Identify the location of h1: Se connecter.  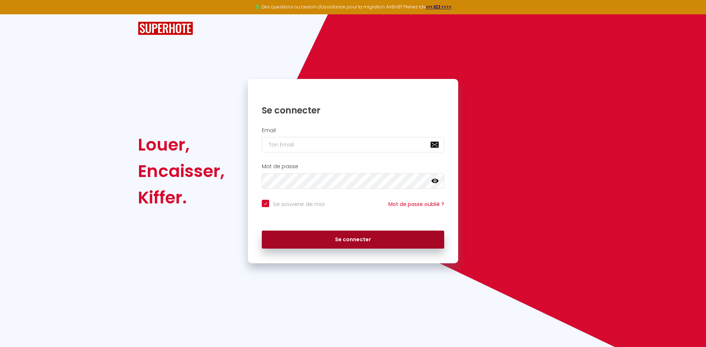
(353, 110).